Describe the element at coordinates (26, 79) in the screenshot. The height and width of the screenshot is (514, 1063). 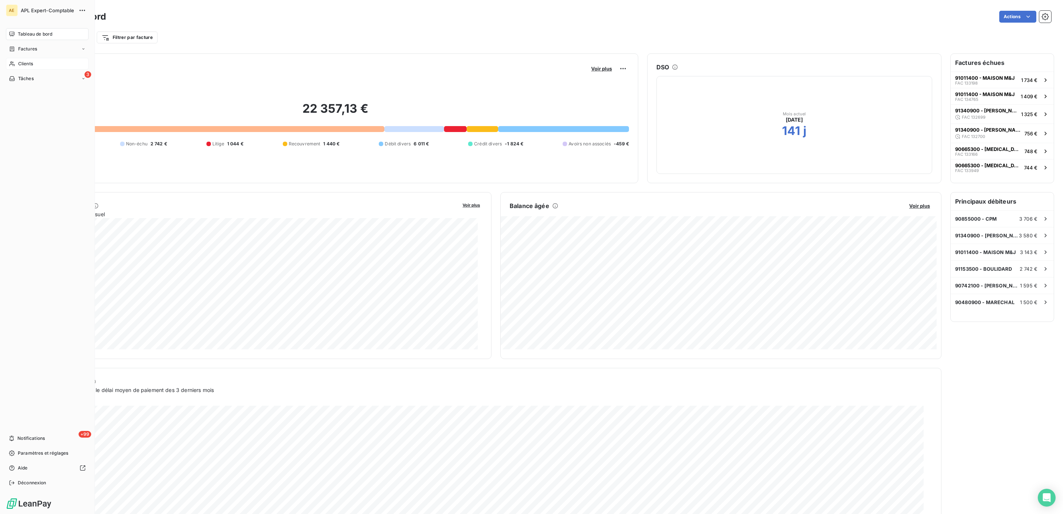
I see `span: Tâches` at that location.